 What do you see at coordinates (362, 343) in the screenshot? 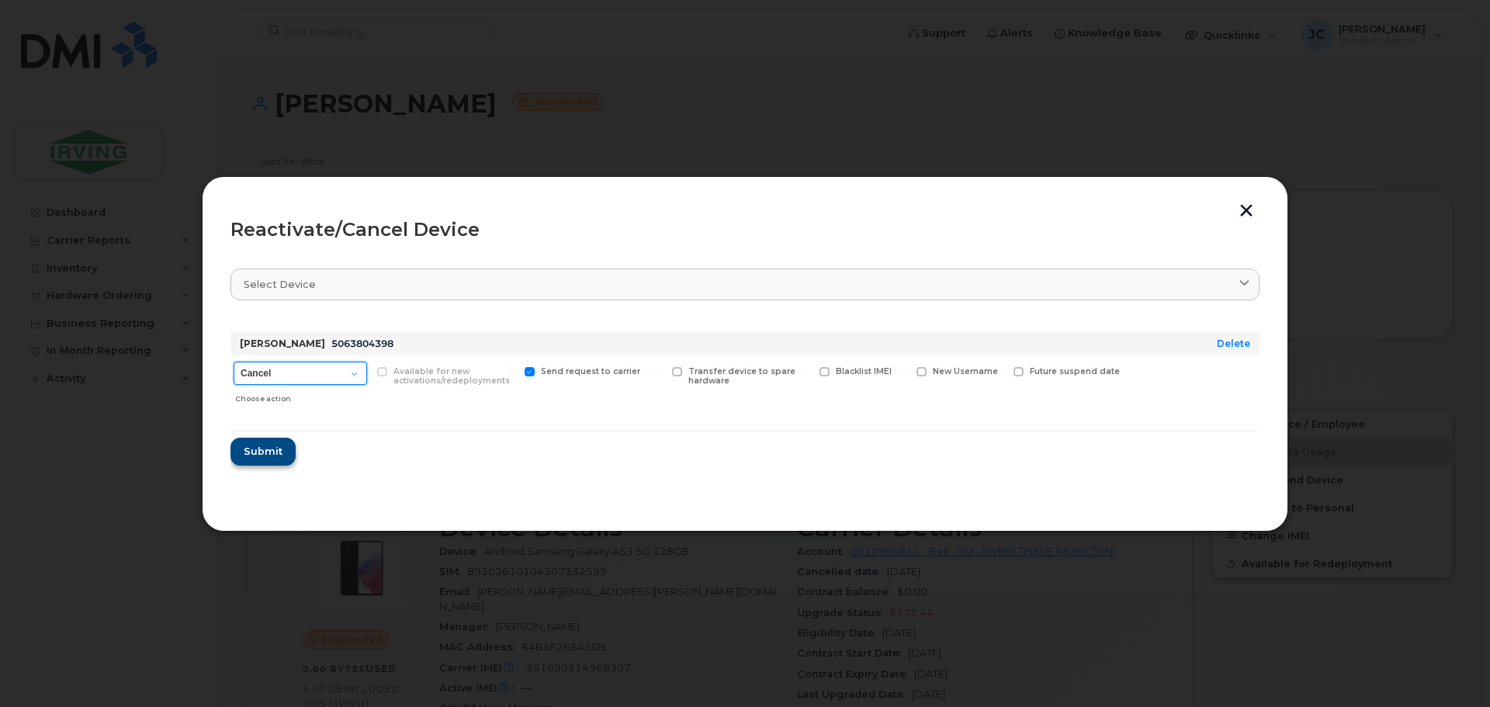
I see `span: 5063804398` at bounding box center [362, 343].